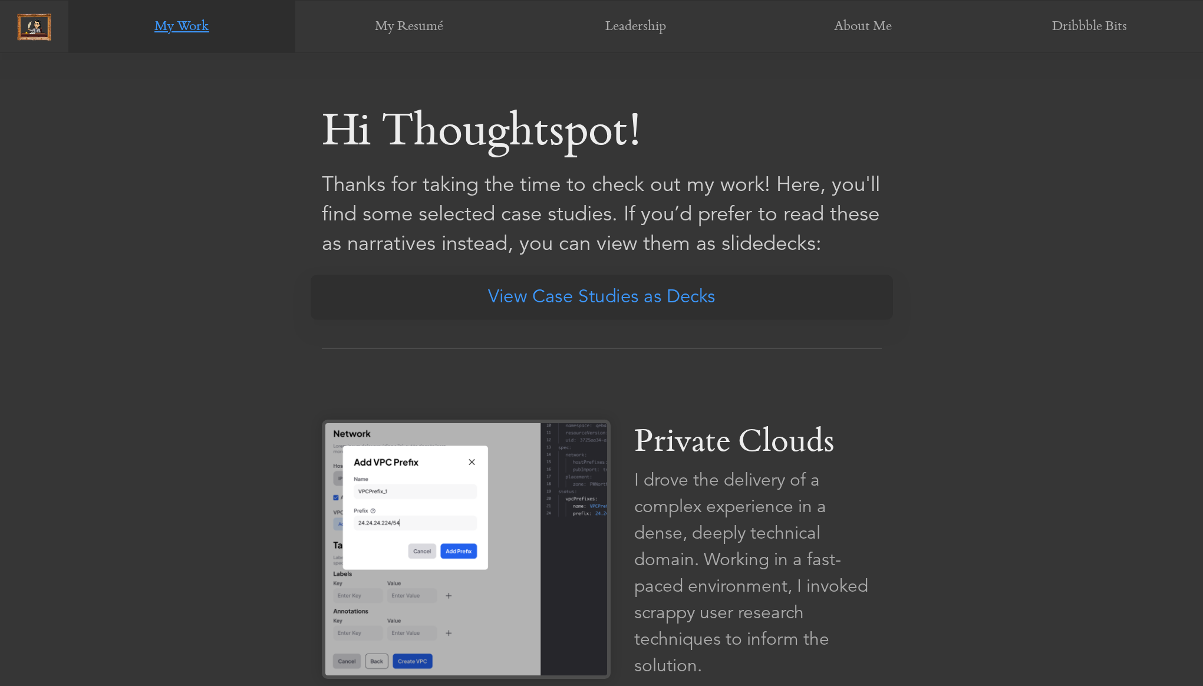 The image size is (1203, 686). Describe the element at coordinates (602, 214) in the screenshot. I see `p: Thanks for taking the time to check out my work! Here, you'll find some selected case studies. If...` at that location.